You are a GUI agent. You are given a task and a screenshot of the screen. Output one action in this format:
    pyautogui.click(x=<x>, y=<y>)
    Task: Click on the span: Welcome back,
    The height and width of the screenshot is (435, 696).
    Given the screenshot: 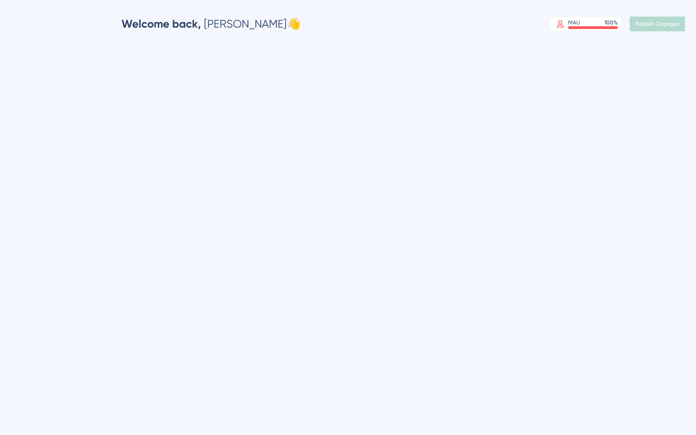 What is the action you would take?
    pyautogui.click(x=161, y=23)
    